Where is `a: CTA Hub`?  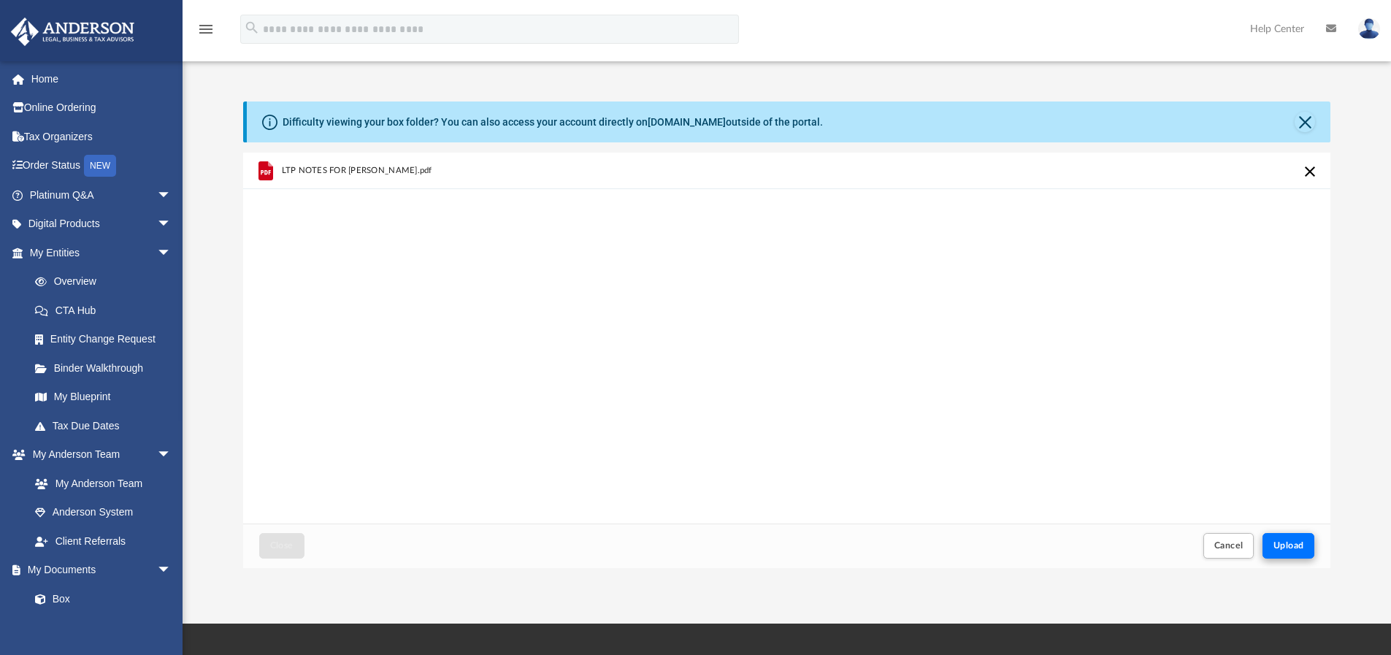
a: CTA Hub is located at coordinates (107, 310).